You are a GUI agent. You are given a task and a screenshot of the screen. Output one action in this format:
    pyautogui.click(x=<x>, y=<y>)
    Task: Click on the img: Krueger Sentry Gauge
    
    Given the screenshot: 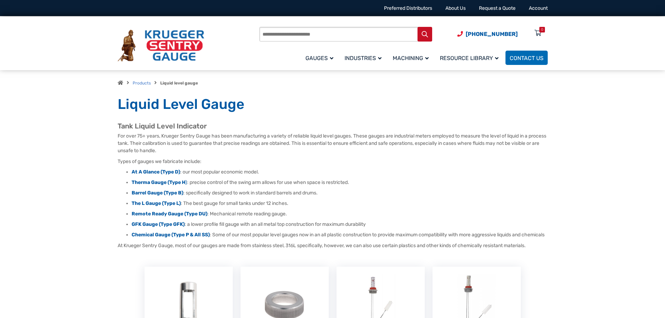 What is the action you would take?
    pyautogui.click(x=161, y=46)
    